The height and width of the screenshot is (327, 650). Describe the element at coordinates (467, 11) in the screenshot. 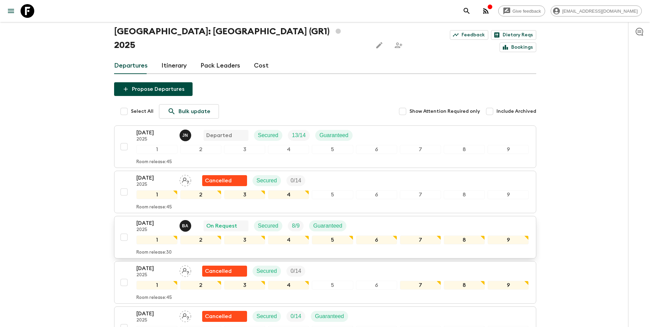

I see `button: search adventures` at that location.